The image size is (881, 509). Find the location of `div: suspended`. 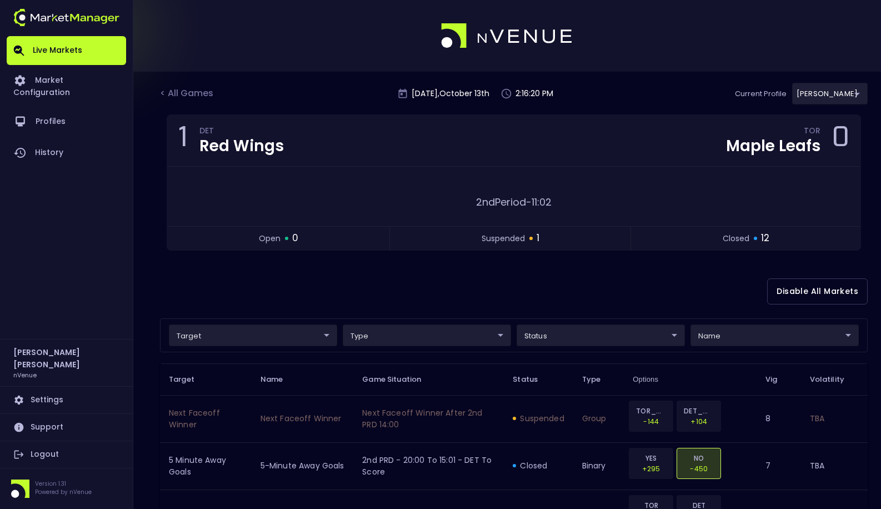

div: suspended is located at coordinates (539, 418).